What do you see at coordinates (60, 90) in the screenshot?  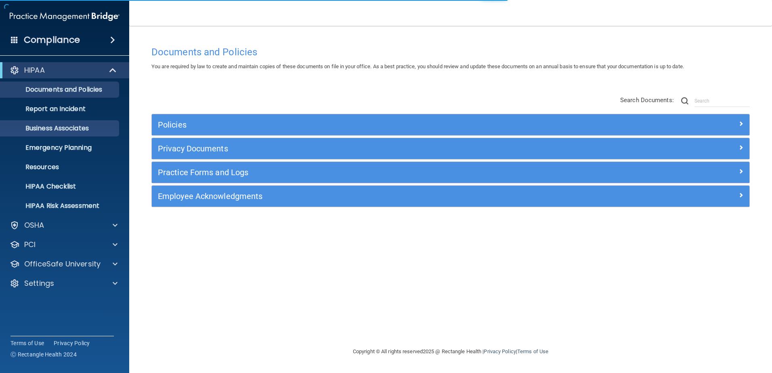 I see `p: Documents and Policies` at bounding box center [60, 90].